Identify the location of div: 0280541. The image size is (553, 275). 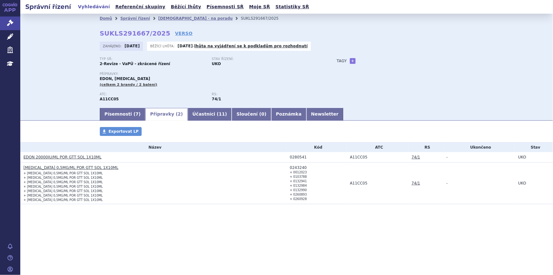
(319, 157).